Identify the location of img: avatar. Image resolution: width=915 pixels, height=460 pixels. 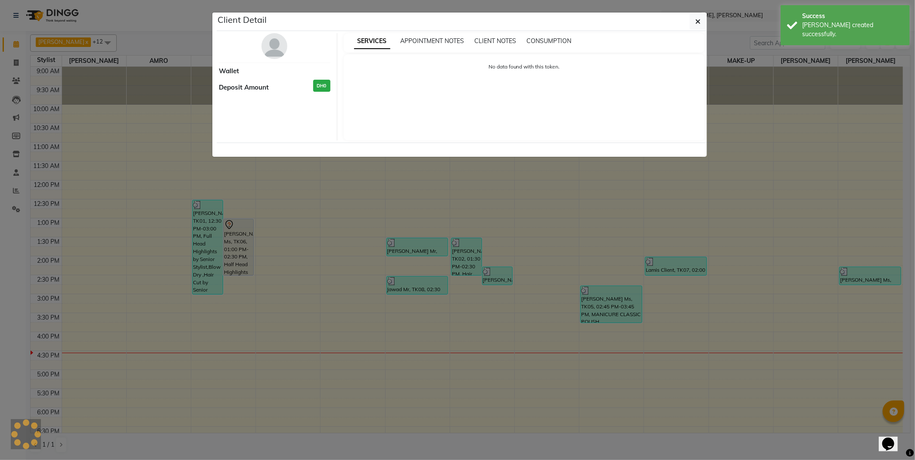
(274, 46).